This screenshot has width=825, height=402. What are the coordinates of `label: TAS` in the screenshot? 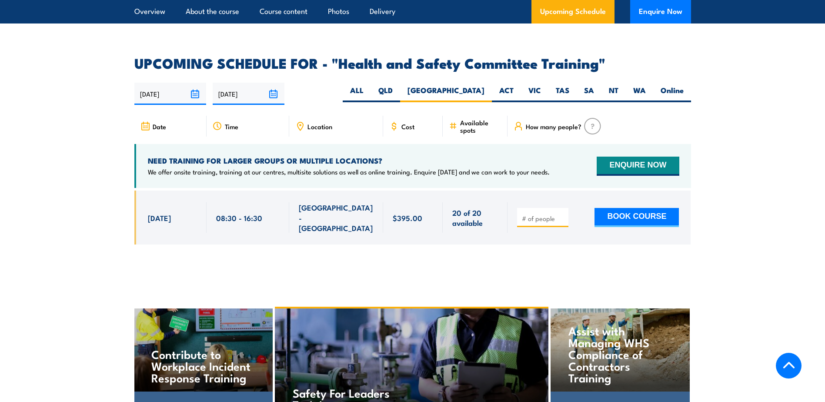 It's located at (563, 94).